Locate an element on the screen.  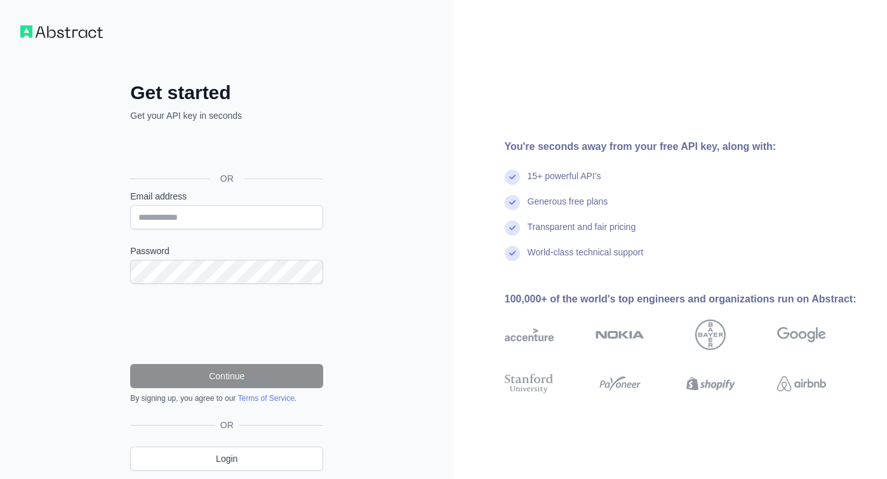
img: accenture is located at coordinates (529, 335).